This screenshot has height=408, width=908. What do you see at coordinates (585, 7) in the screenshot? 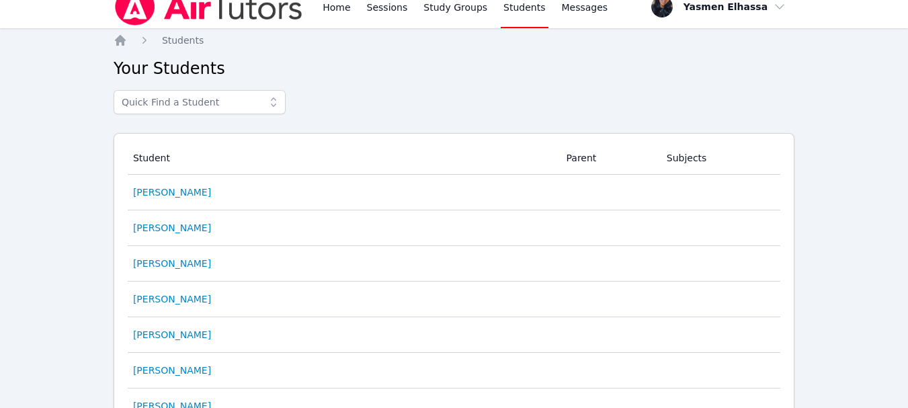
I see `span: Messages` at bounding box center [585, 7].